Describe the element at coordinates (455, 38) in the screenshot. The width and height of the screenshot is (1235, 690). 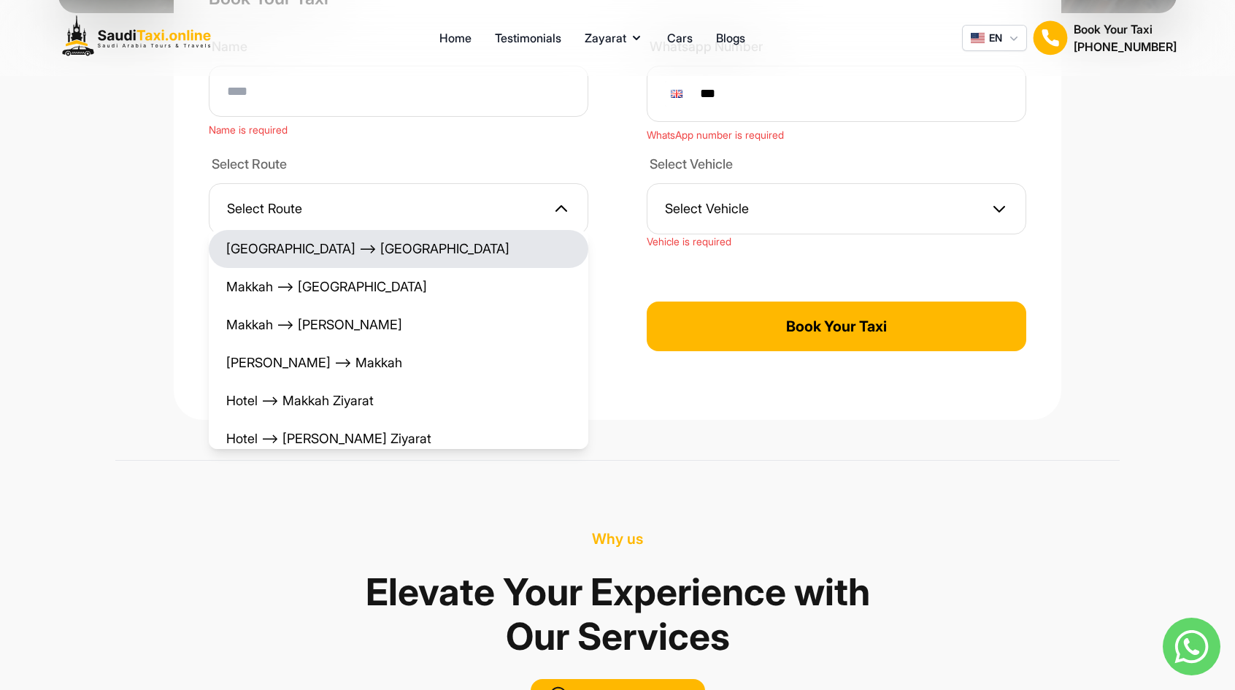
I see `a: Home` at that location.